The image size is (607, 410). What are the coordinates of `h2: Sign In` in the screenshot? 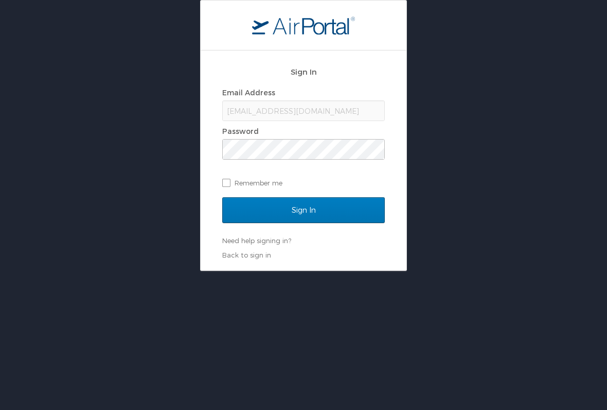 It's located at (304, 72).